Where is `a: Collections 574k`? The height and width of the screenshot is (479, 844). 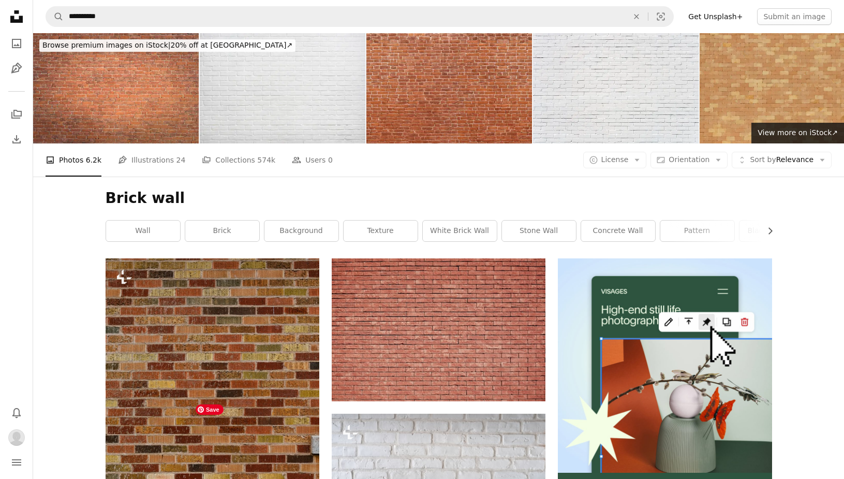 a: Collections 574k is located at coordinates (239, 160).